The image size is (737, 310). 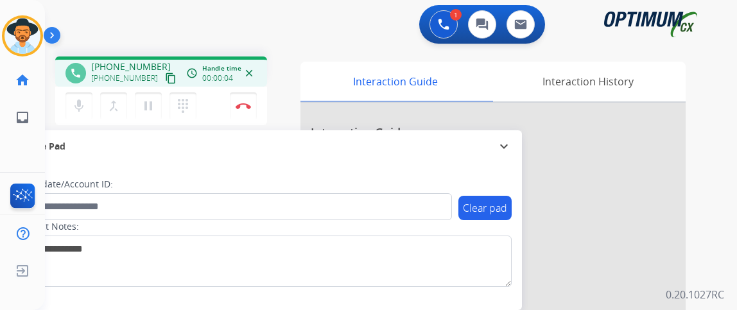 I want to click on mat-icon: mic, so click(x=79, y=106).